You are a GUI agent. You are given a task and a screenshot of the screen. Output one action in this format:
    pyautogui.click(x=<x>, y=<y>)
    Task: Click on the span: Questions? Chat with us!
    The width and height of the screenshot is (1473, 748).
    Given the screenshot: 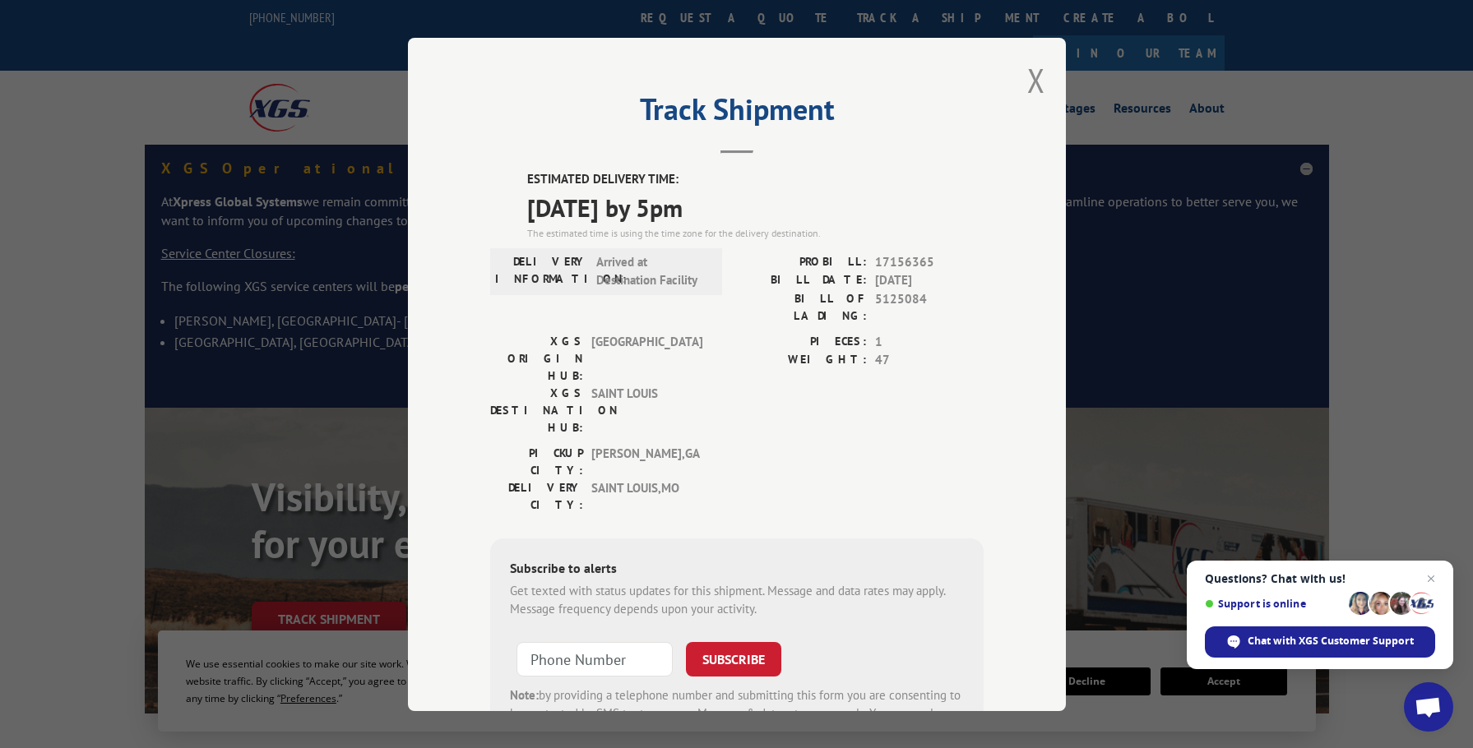 What is the action you would take?
    pyautogui.click(x=1320, y=579)
    